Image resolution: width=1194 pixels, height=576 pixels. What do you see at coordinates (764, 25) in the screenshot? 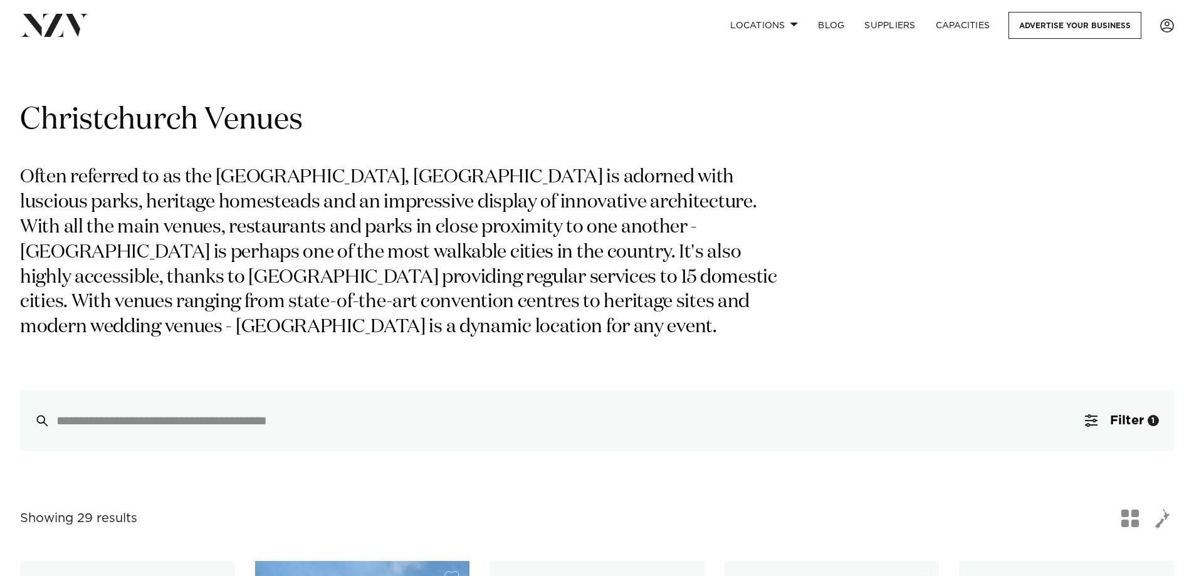
I see `a: Locations` at bounding box center [764, 25].